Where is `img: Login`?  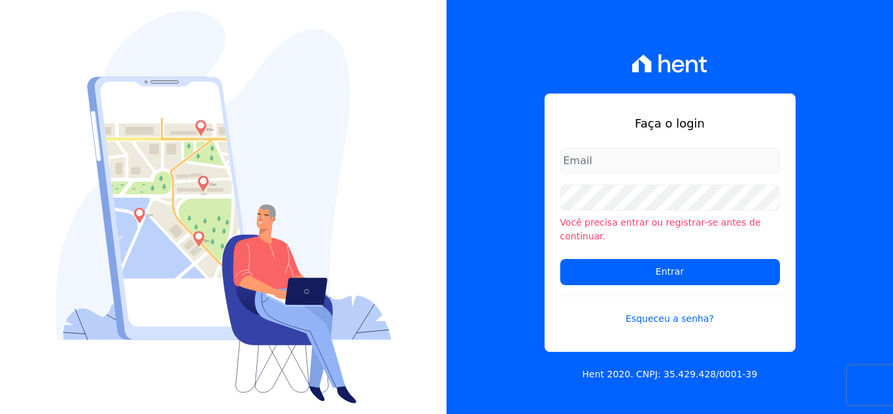 img: Login is located at coordinates (224, 207).